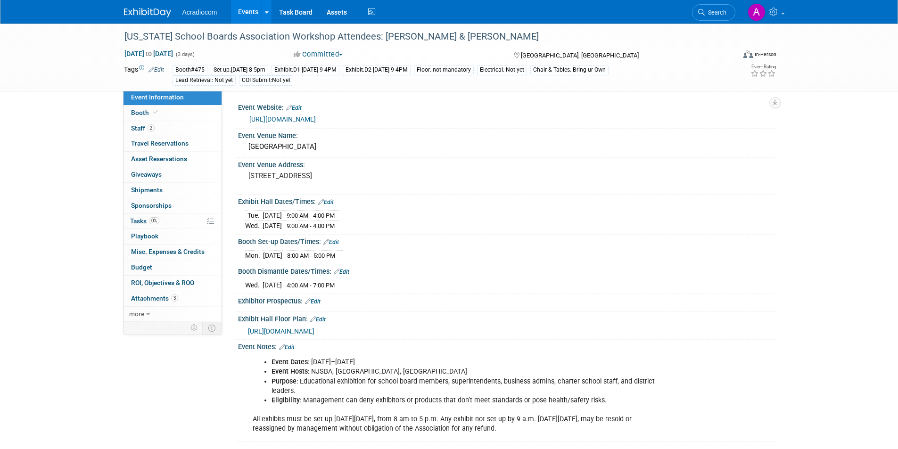 Image resolution: width=898 pixels, height=449 pixels. What do you see at coordinates (253, 216) in the screenshot?
I see `td: Tue.` at bounding box center [253, 216].